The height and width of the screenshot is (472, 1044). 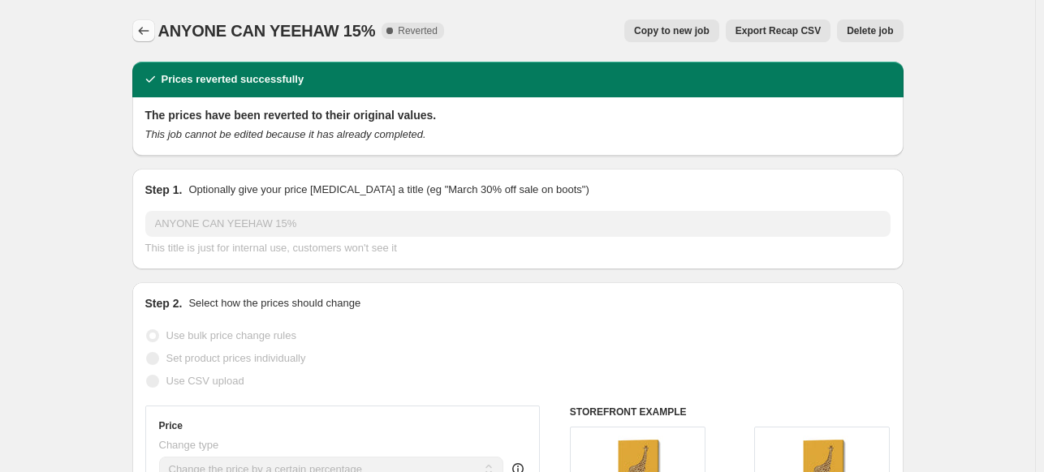 I want to click on span: This title is just for internal use, customers won't see it, so click(x=271, y=248).